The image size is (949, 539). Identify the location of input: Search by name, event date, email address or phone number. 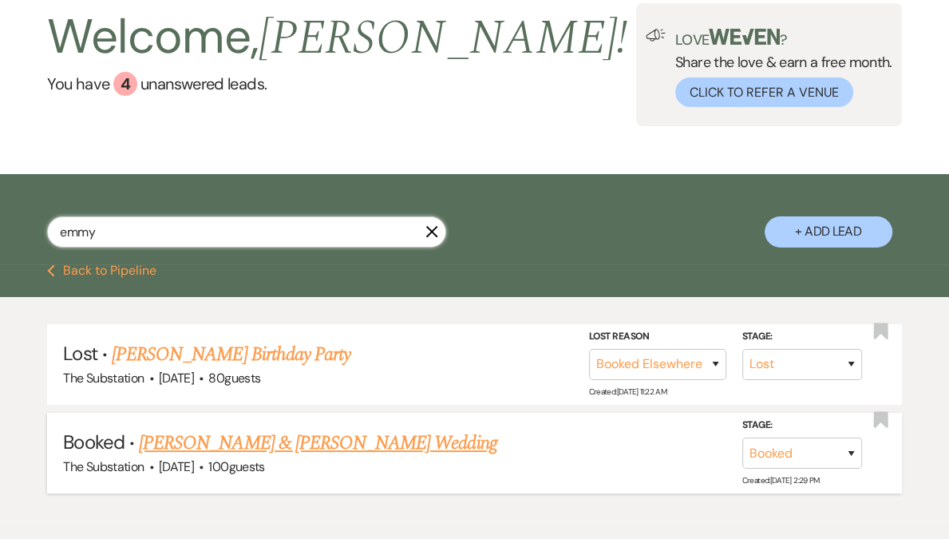
(247, 232).